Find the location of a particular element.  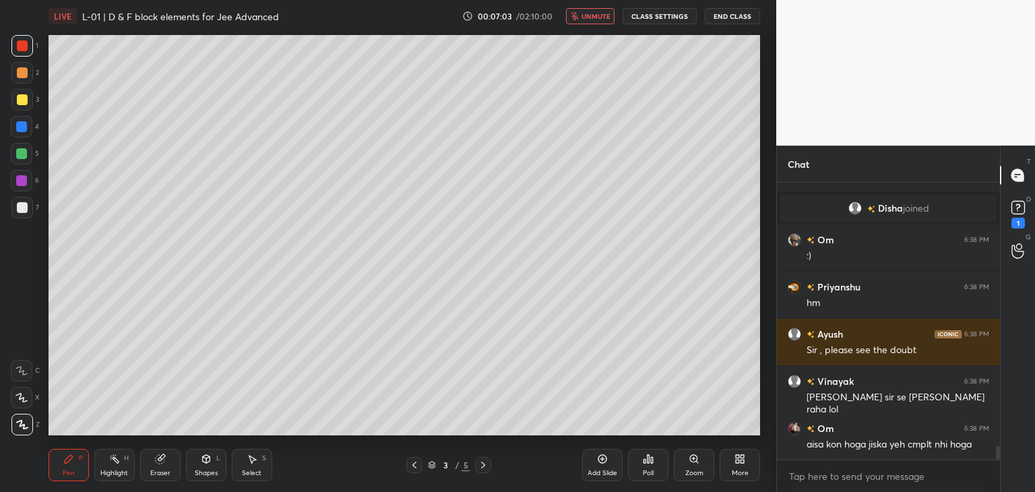

div: 4 is located at coordinates (25, 127).